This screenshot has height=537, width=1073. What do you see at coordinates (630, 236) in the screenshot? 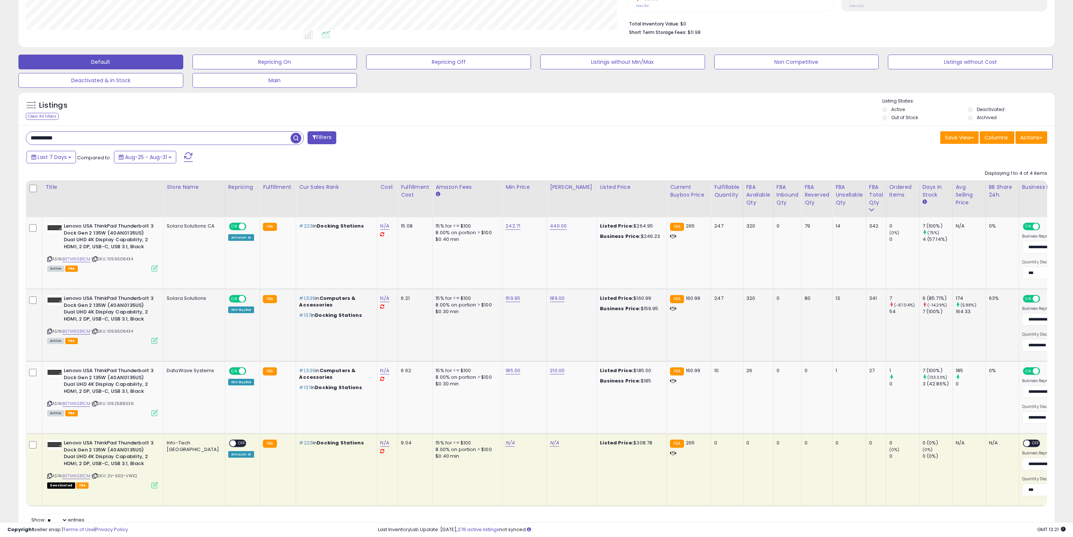
I see `div: $246.23` at bounding box center [630, 236].